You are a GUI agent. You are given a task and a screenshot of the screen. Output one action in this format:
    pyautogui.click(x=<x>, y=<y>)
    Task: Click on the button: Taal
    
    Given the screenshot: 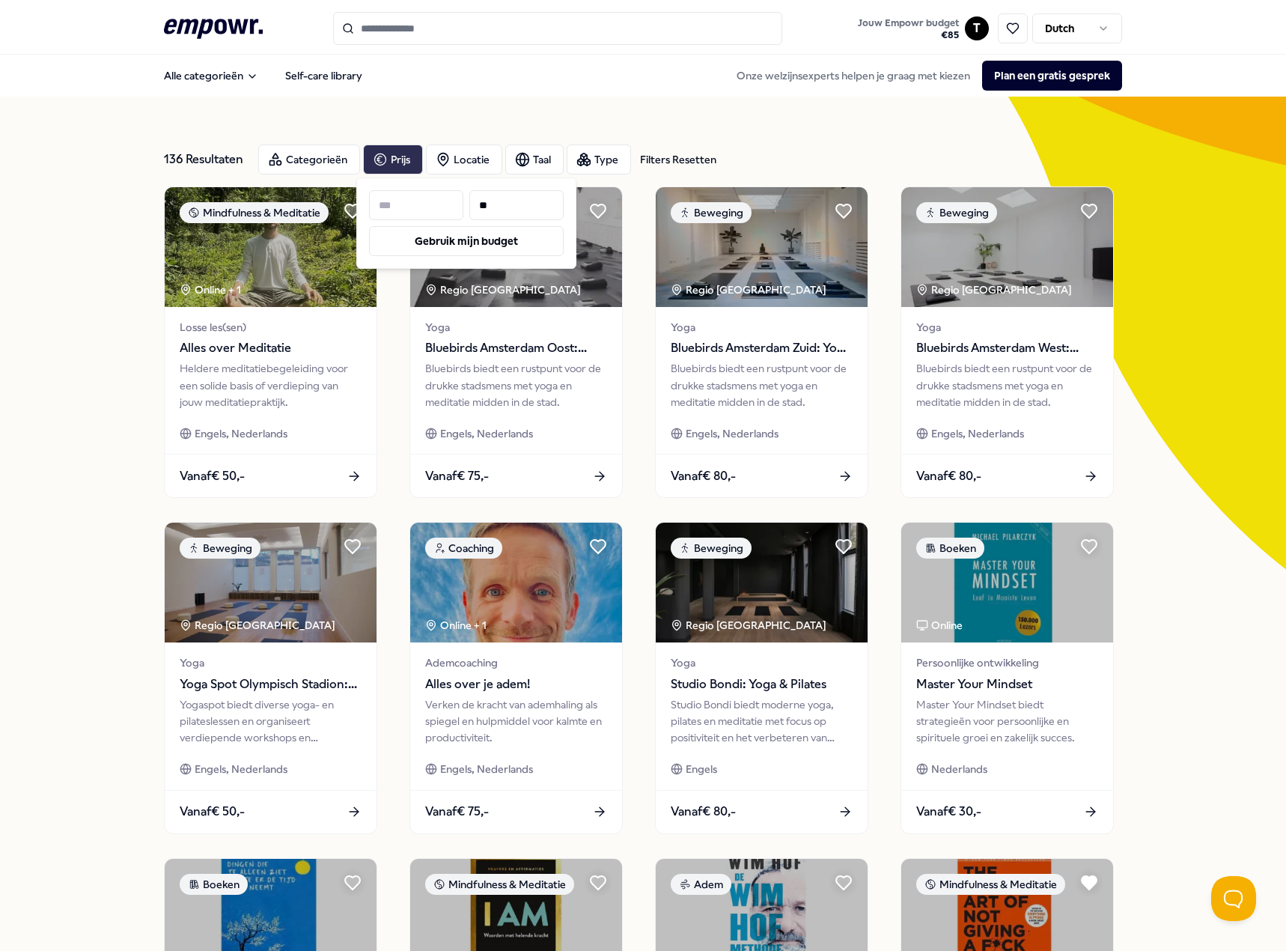 What is the action you would take?
    pyautogui.click(x=534, y=159)
    